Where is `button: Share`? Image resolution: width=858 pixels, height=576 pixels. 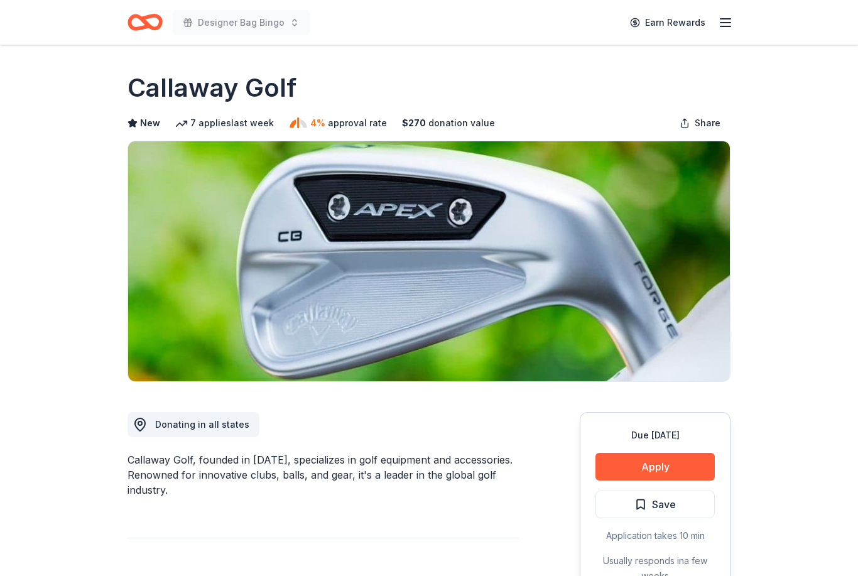 button: Share is located at coordinates (699, 123).